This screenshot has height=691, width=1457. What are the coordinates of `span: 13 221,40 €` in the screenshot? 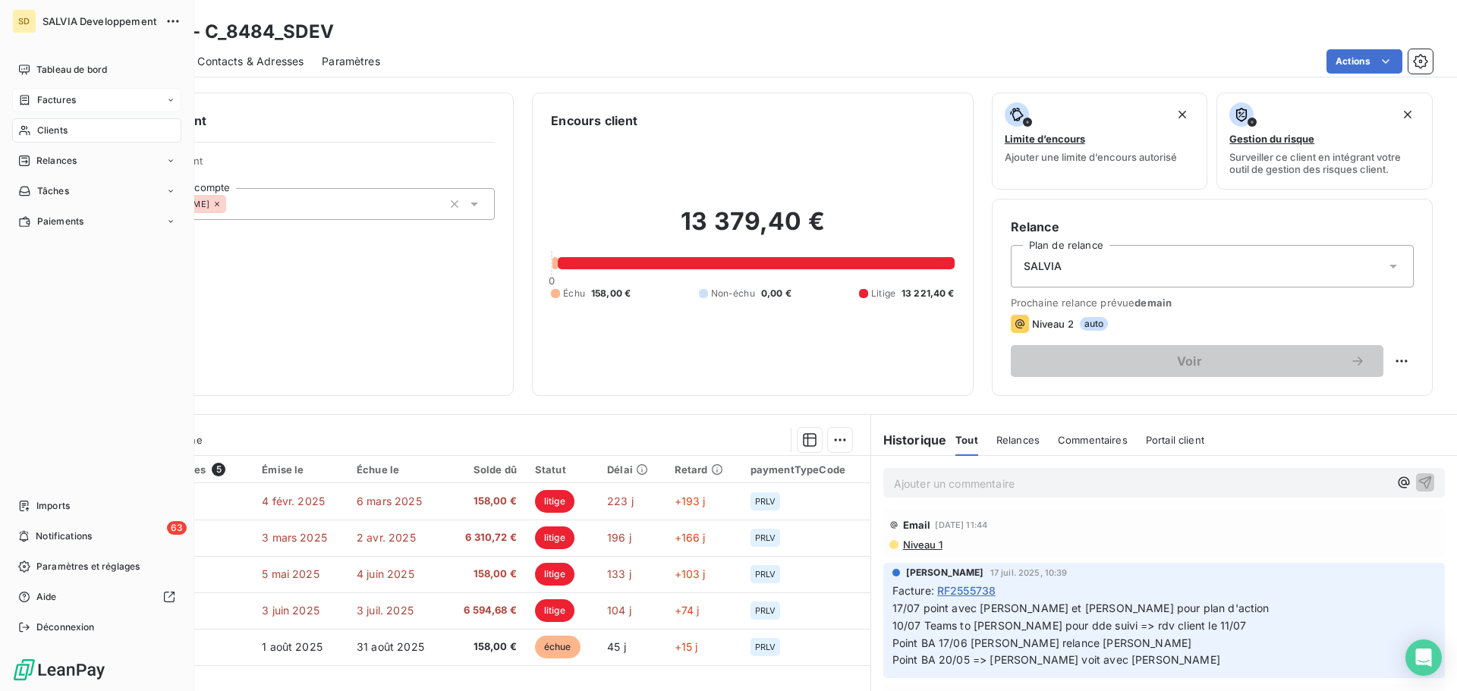 It's located at (928, 294).